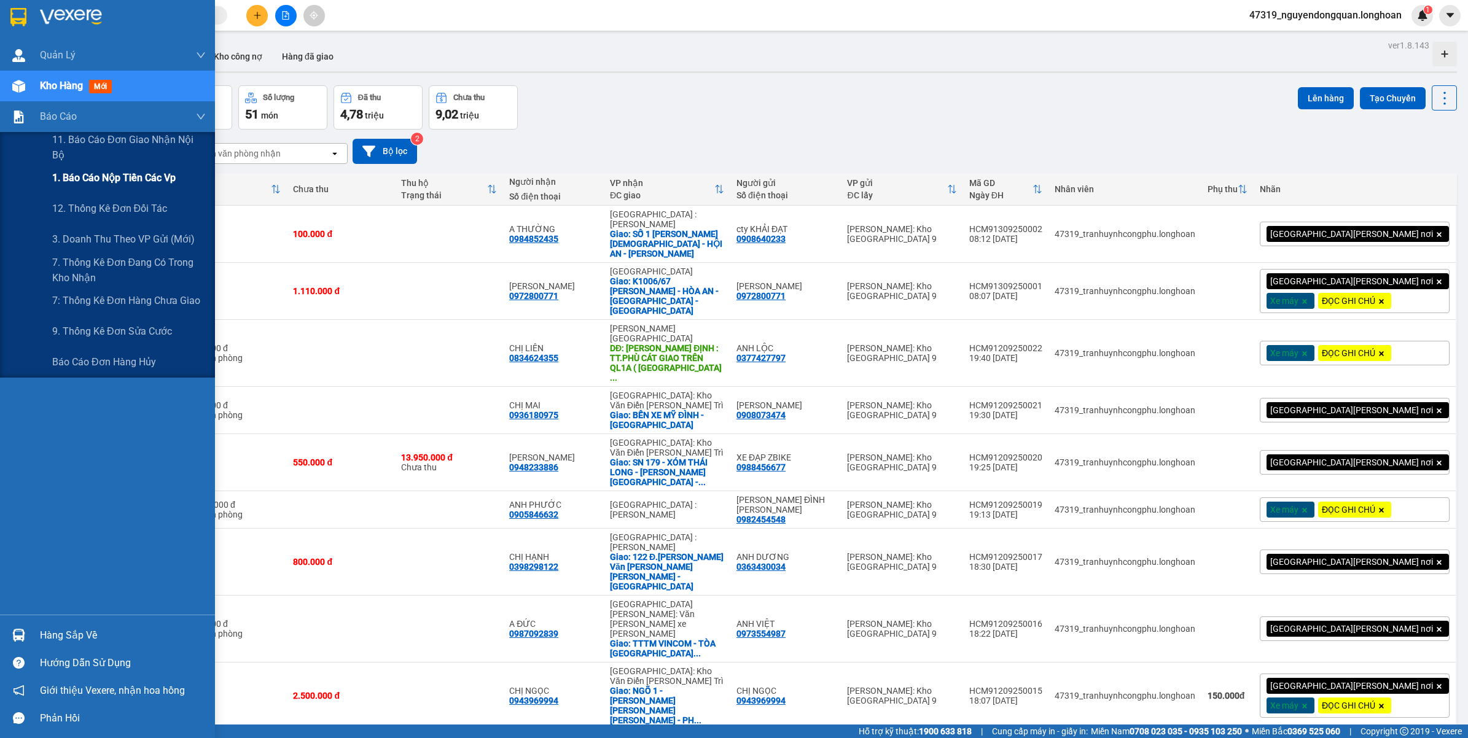  I want to click on strong: 150.000 đ, so click(1226, 696).